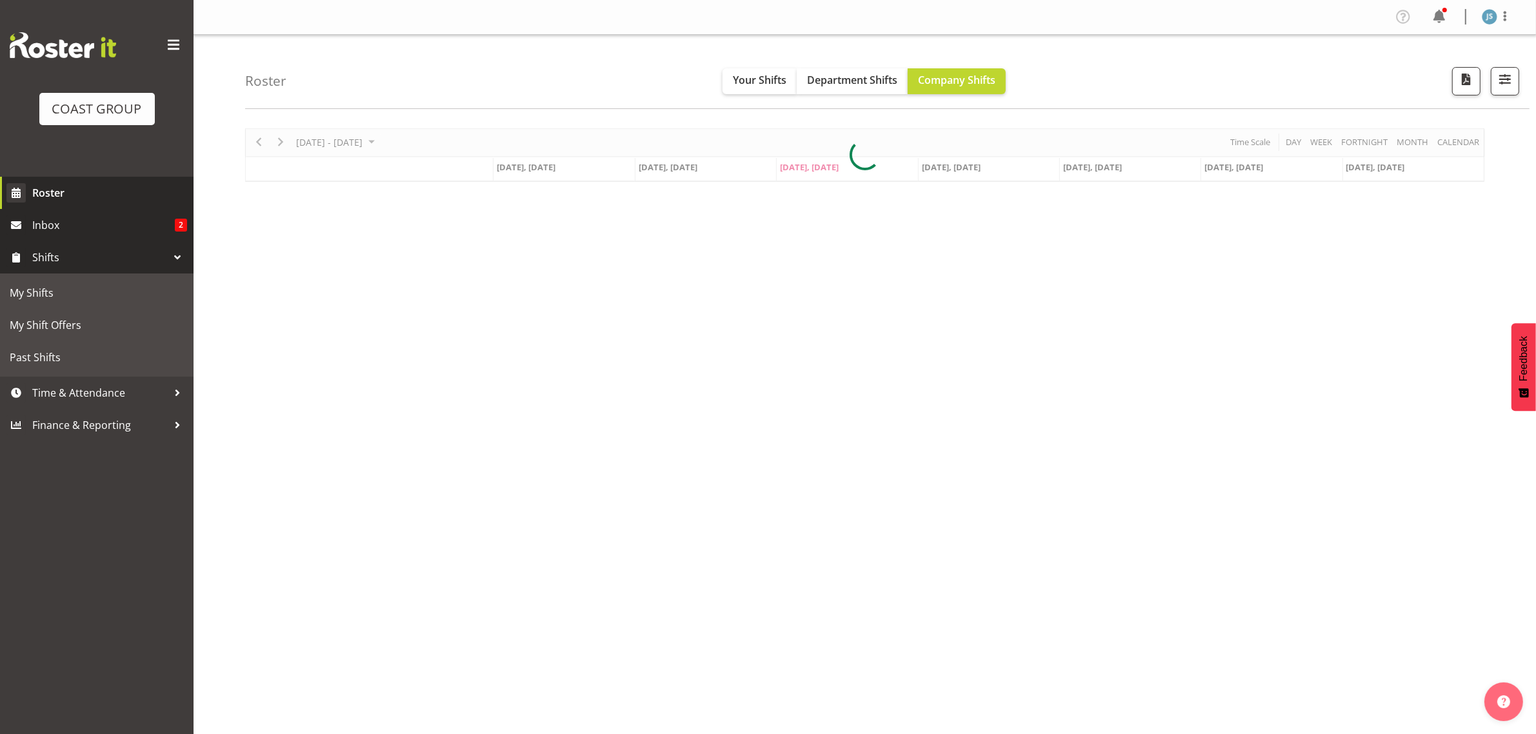 The width and height of the screenshot is (1536, 734). Describe the element at coordinates (100, 393) in the screenshot. I see `span: Time & Attendance` at that location.